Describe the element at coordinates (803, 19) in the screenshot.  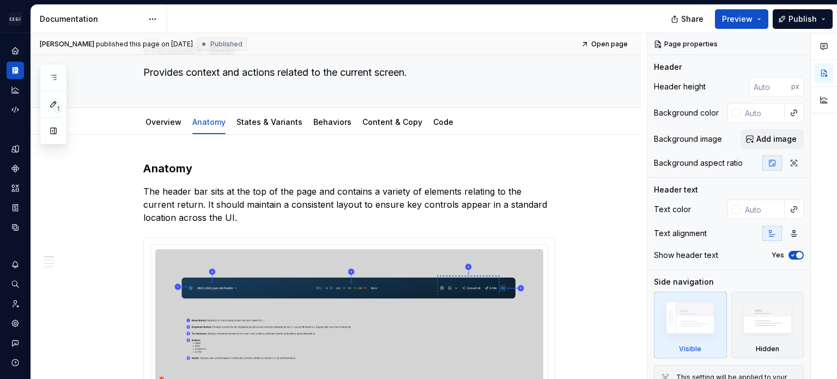
I see `span: Publish` at that location.